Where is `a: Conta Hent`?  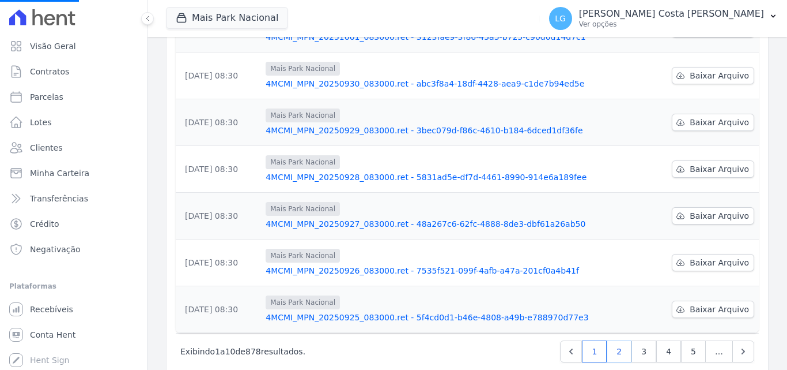
a: Conta Hent is located at coordinates (73, 334).